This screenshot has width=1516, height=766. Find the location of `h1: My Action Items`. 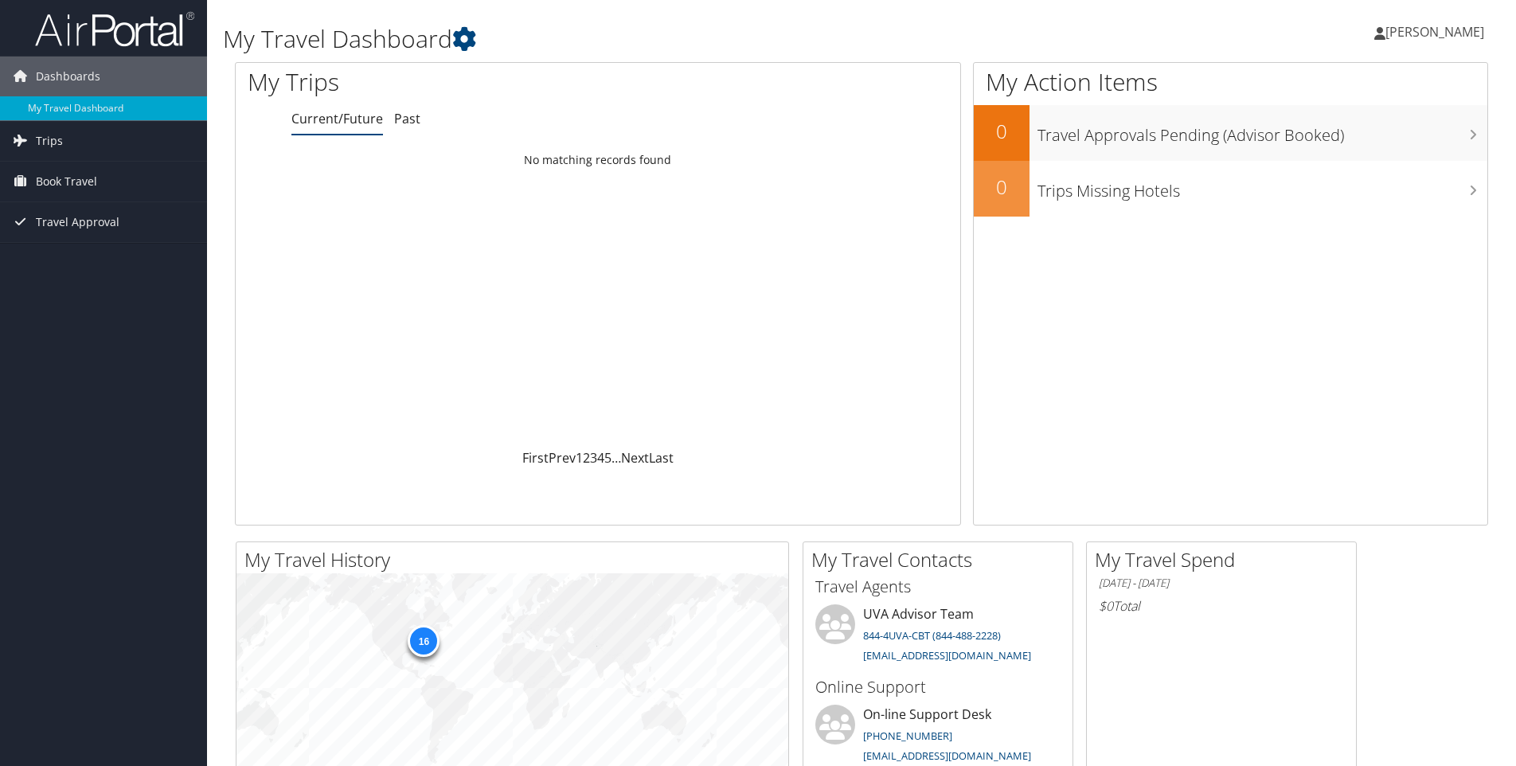

h1: My Action Items is located at coordinates (1230, 82).